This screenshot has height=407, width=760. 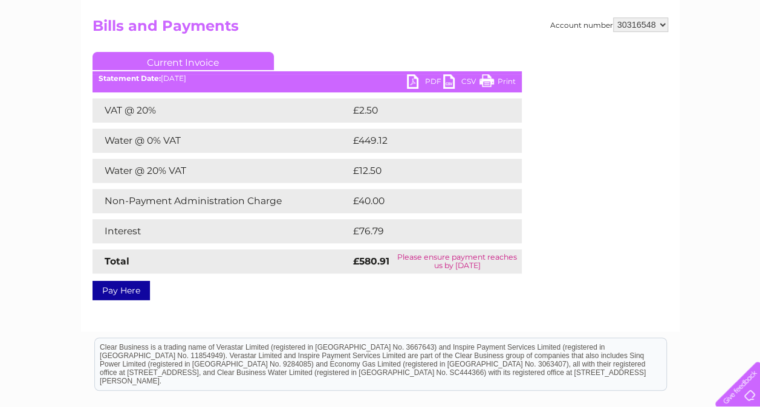 What do you see at coordinates (663, 56) in the screenshot?
I see `a: Blog` at bounding box center [663, 56].